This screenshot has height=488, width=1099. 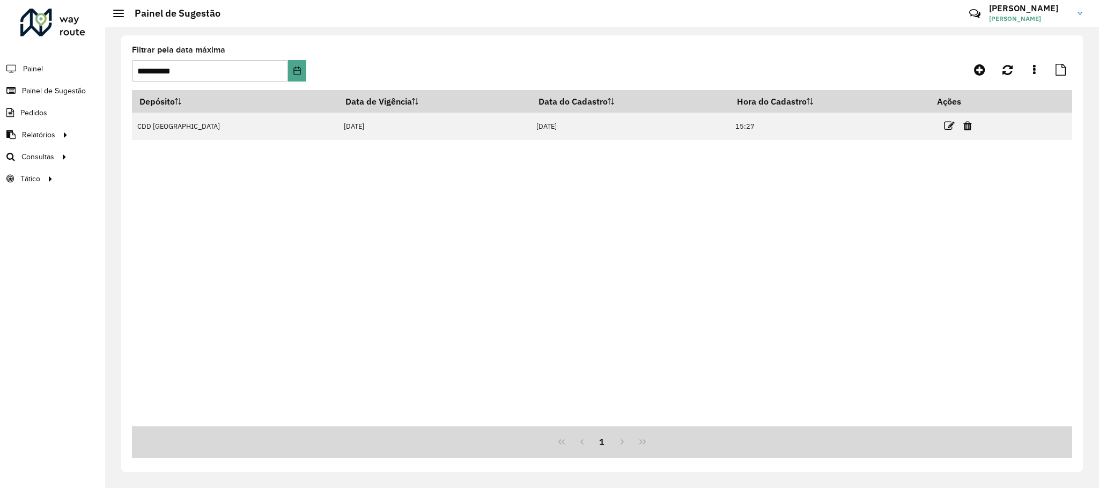 What do you see at coordinates (949, 125) in the screenshot?
I see `a: Editar` at bounding box center [949, 125].